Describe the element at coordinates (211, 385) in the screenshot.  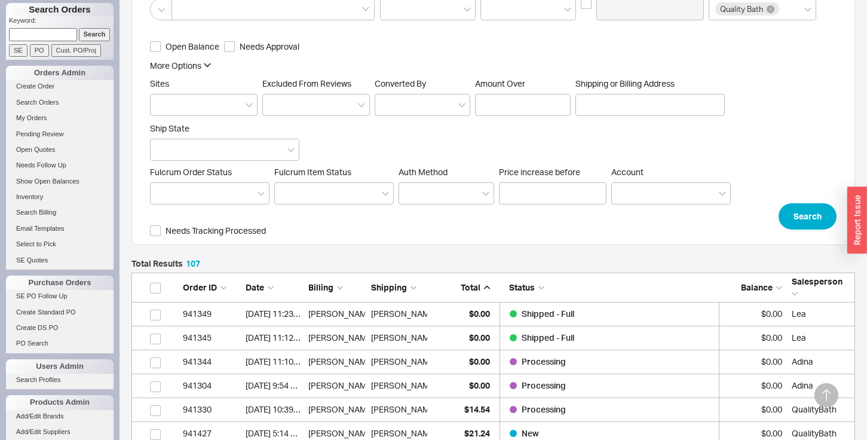
I see `div: 941304` at that location.